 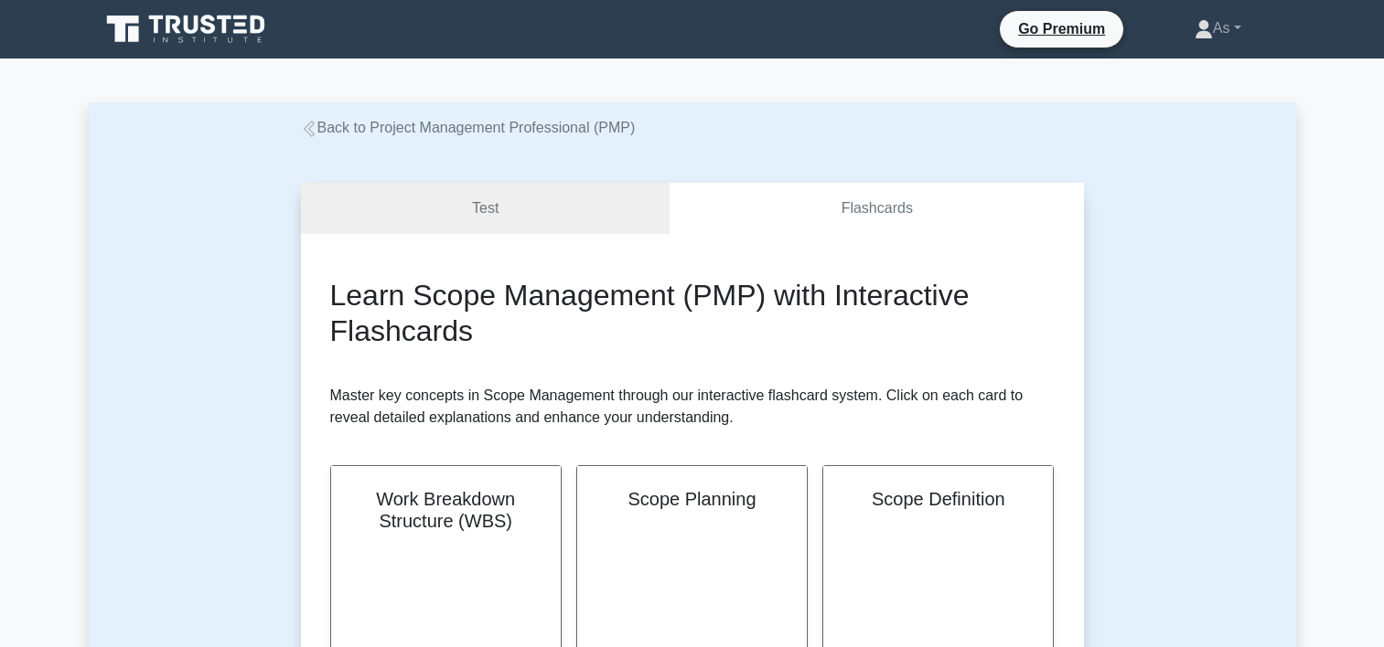 I want to click on a: Test, so click(x=486, y=209).